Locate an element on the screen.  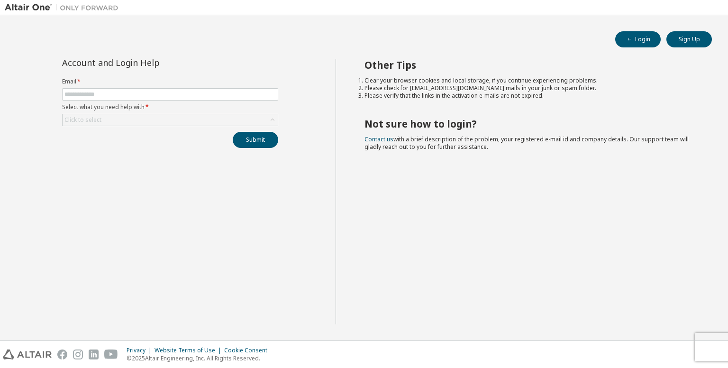
img: youtube.svg is located at coordinates (111, 354).